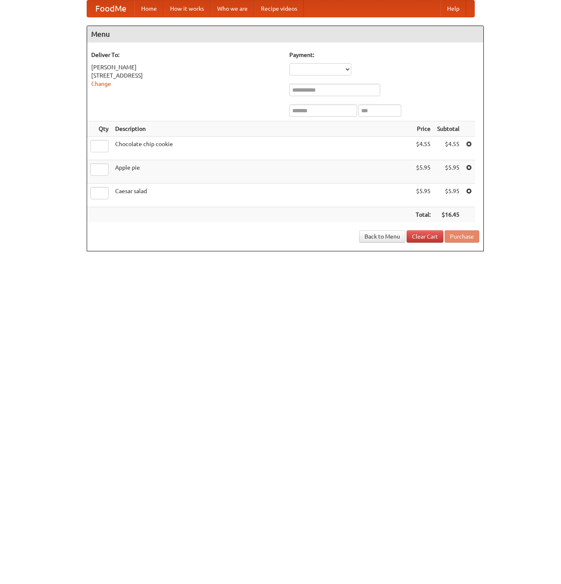 This screenshot has height=584, width=561. What do you see at coordinates (262, 129) in the screenshot?
I see `th: Description` at bounding box center [262, 129].